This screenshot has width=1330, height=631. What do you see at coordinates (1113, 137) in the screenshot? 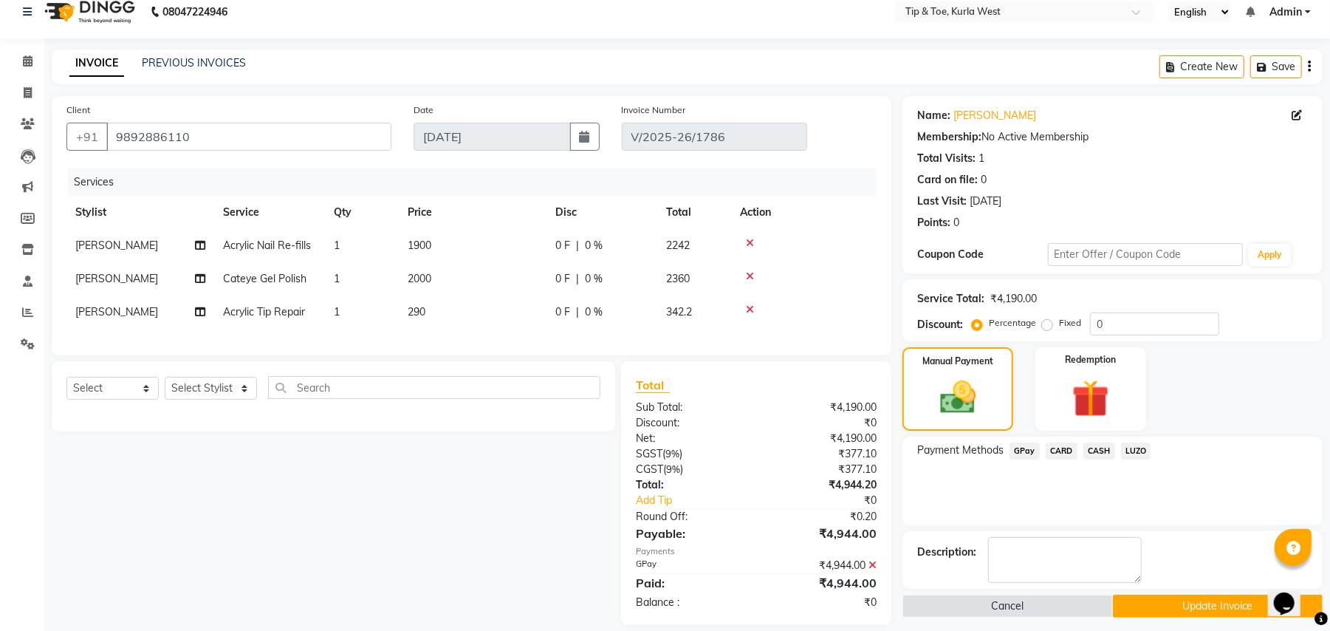
I see `div: No Active Membership` at bounding box center [1113, 137].